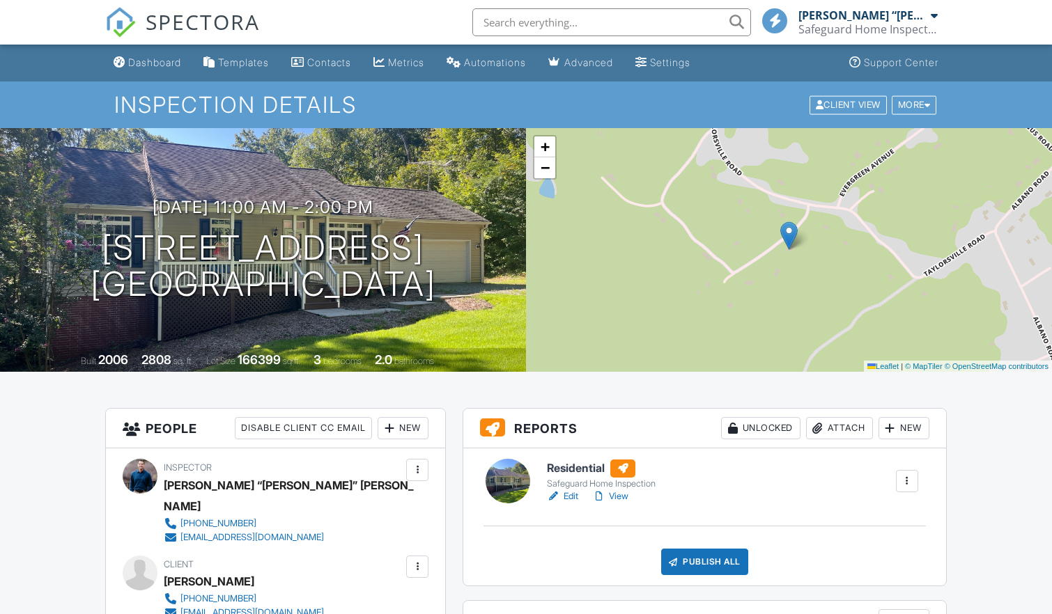 The height and width of the screenshot is (614, 1052). I want to click on a: Client View, so click(849, 104).